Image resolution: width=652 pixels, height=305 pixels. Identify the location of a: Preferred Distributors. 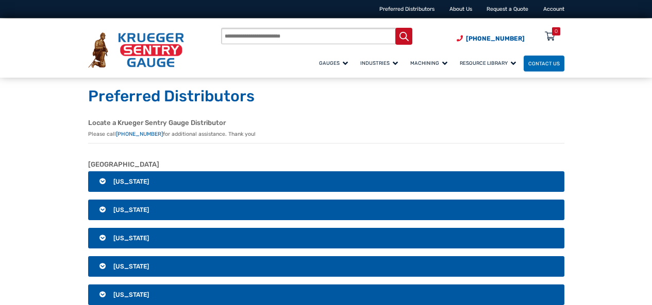
(406, 9).